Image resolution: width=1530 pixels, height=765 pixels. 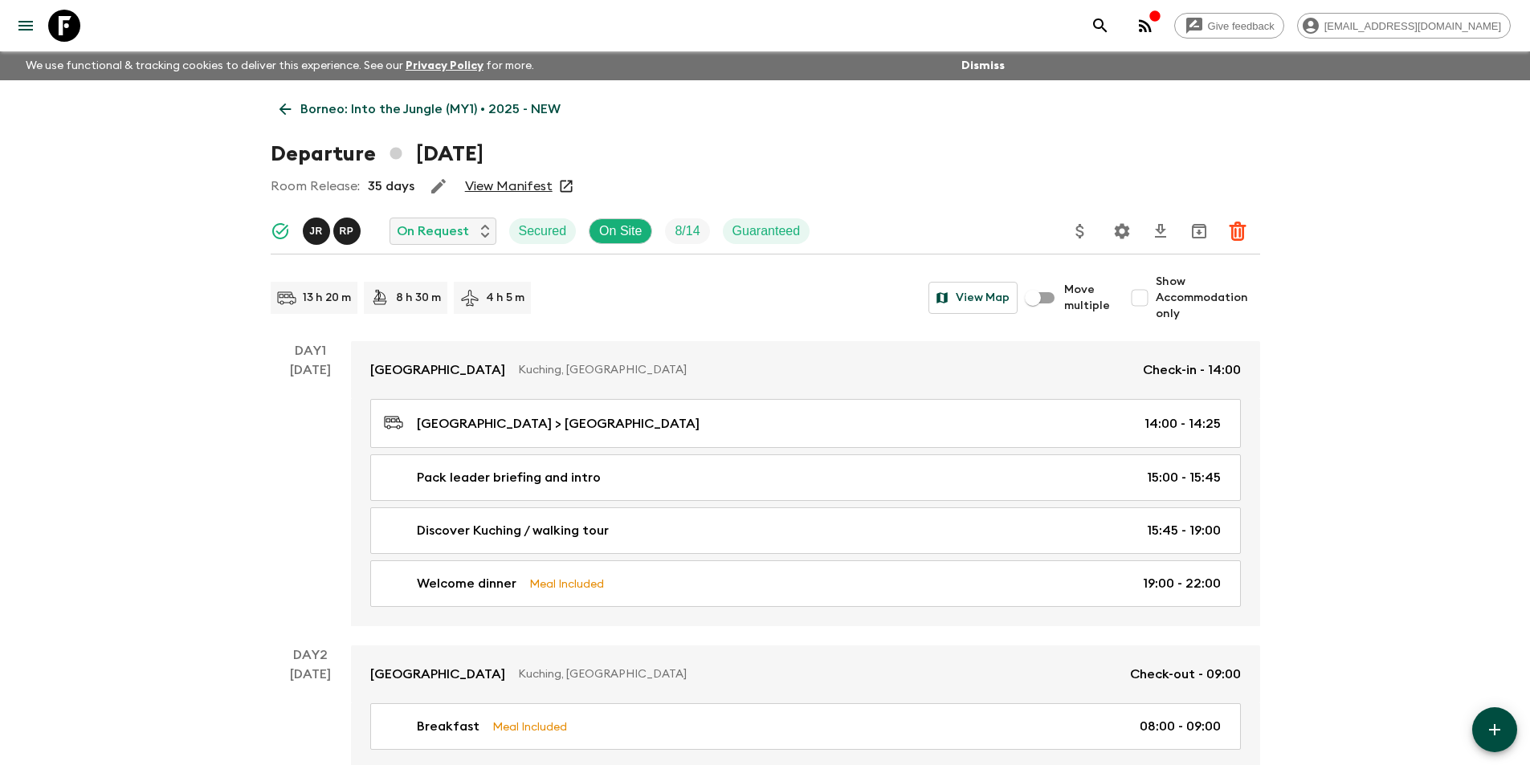 What do you see at coordinates (420, 109) in the screenshot?
I see `a: Borneo: Into the Jungle (MY1) • 2025 - NEW` at bounding box center [420, 109].